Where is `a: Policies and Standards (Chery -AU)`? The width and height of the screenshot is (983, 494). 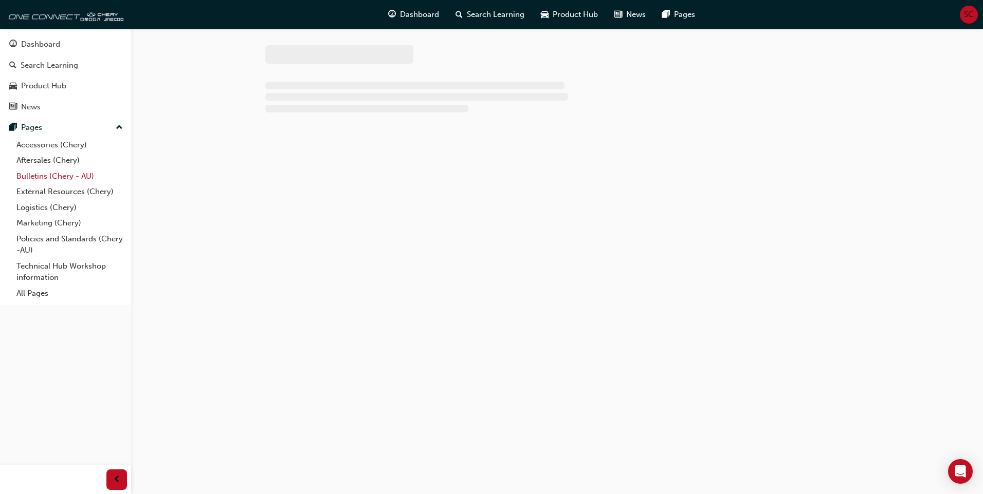
a: Policies and Standards (Chery -AU) is located at coordinates (69, 245).